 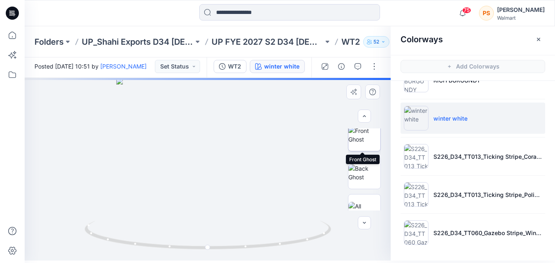 What do you see at coordinates (49, 42) in the screenshot?
I see `p: Folders` at bounding box center [49, 42].